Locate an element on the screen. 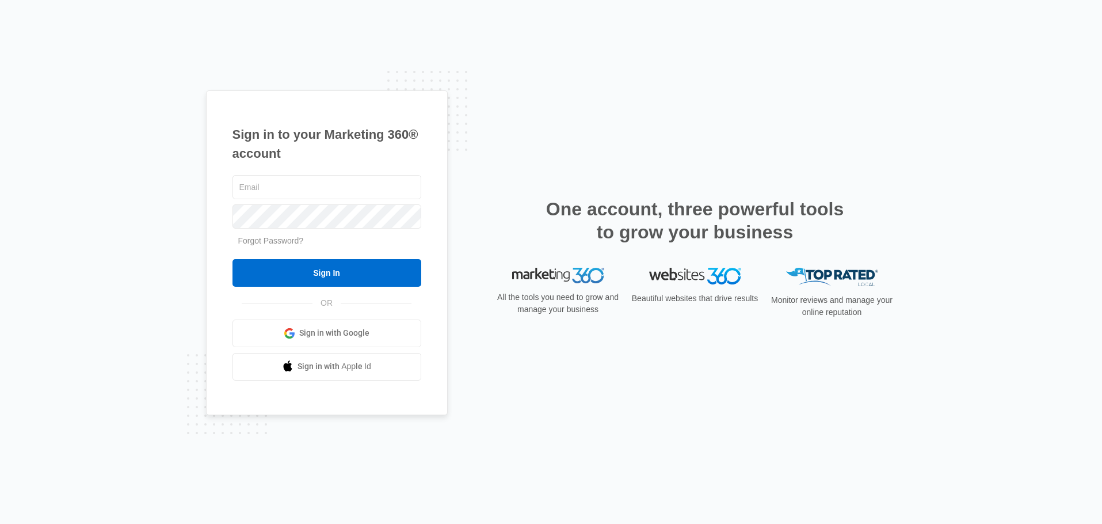 This screenshot has width=1102, height=524. a: Sign in with Apple Id is located at coordinates (327, 367).